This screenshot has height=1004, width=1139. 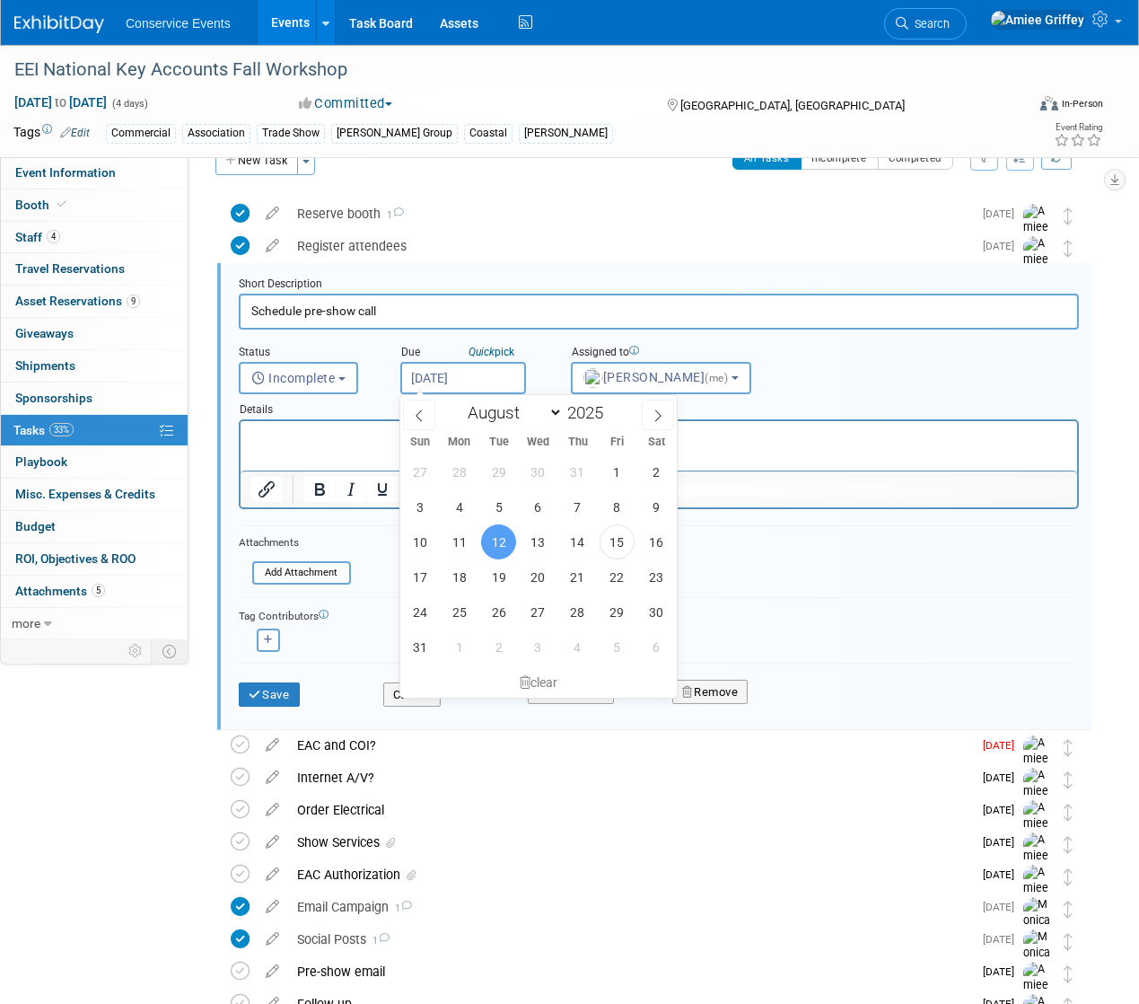 I want to click on a: Asset Reservations9, so click(x=94, y=301).